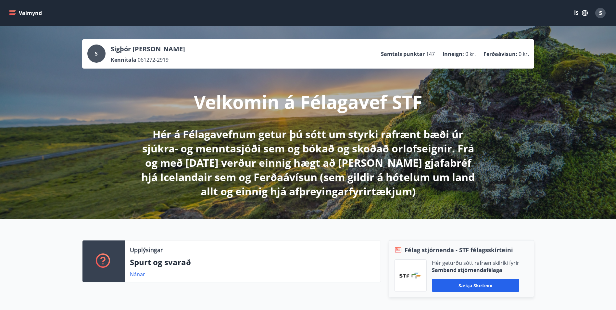 The image size is (616, 310). What do you see at coordinates (475, 270) in the screenshot?
I see `p: Samband stjórnendafélaga` at bounding box center [475, 270].